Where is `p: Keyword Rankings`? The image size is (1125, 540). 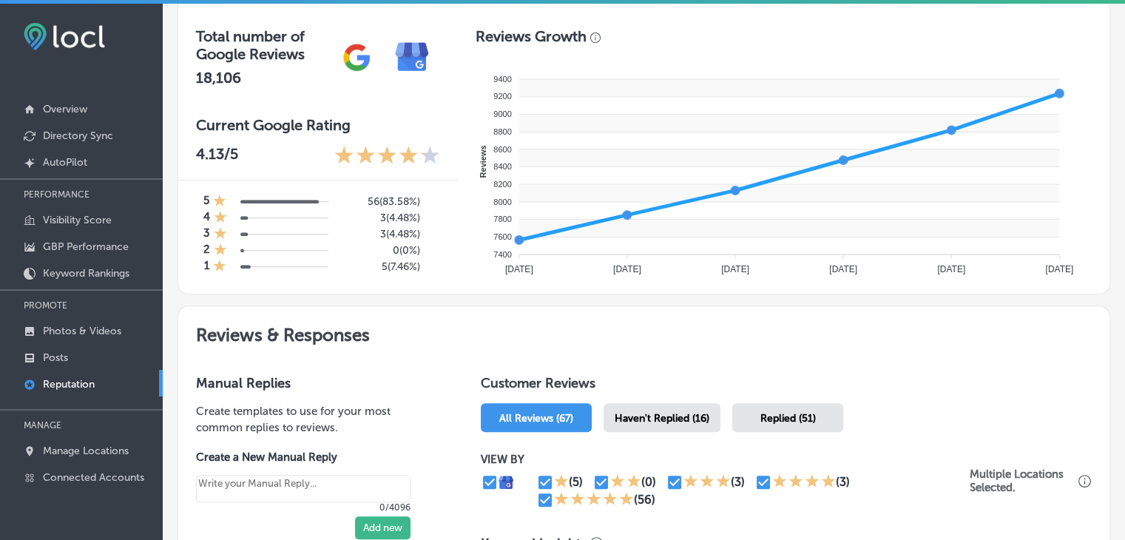
p: Keyword Rankings is located at coordinates (86, 273).